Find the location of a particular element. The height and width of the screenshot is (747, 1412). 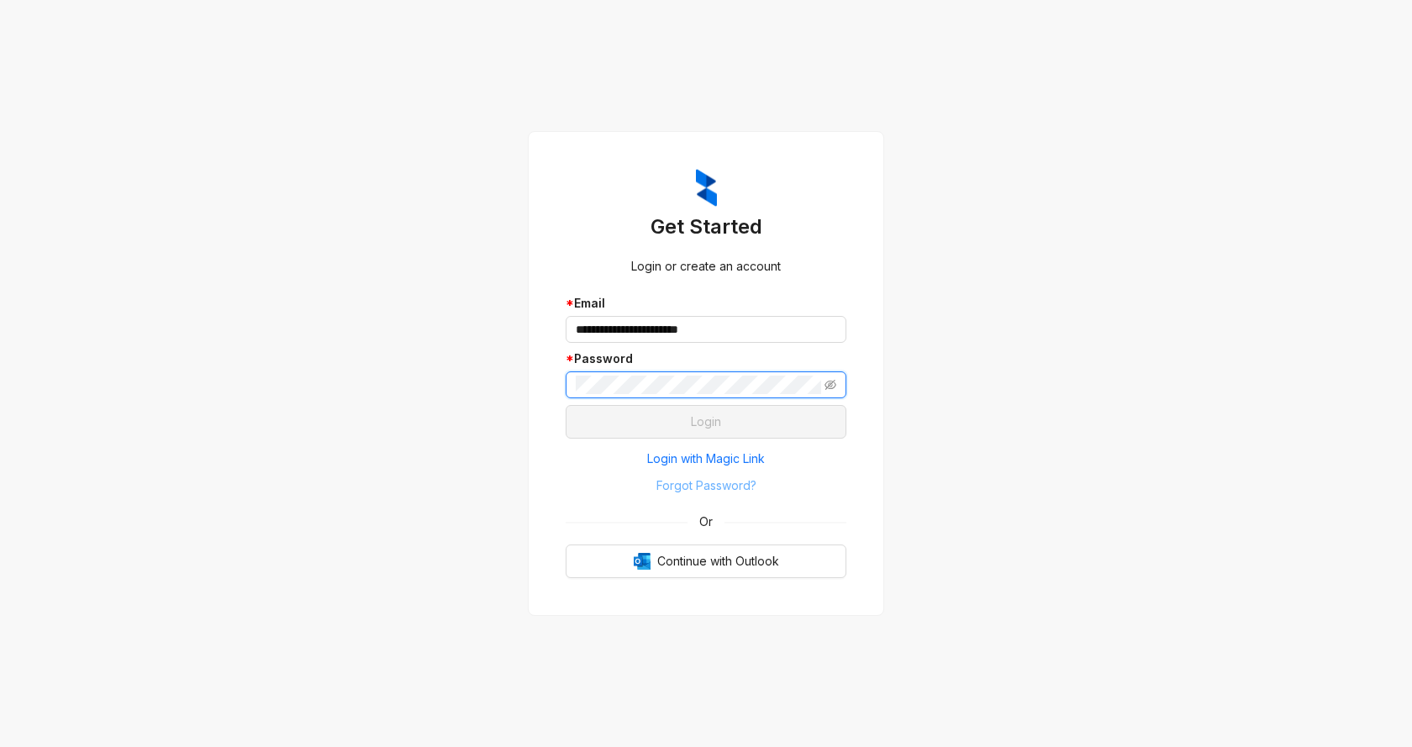

div: Password is located at coordinates (706, 359).